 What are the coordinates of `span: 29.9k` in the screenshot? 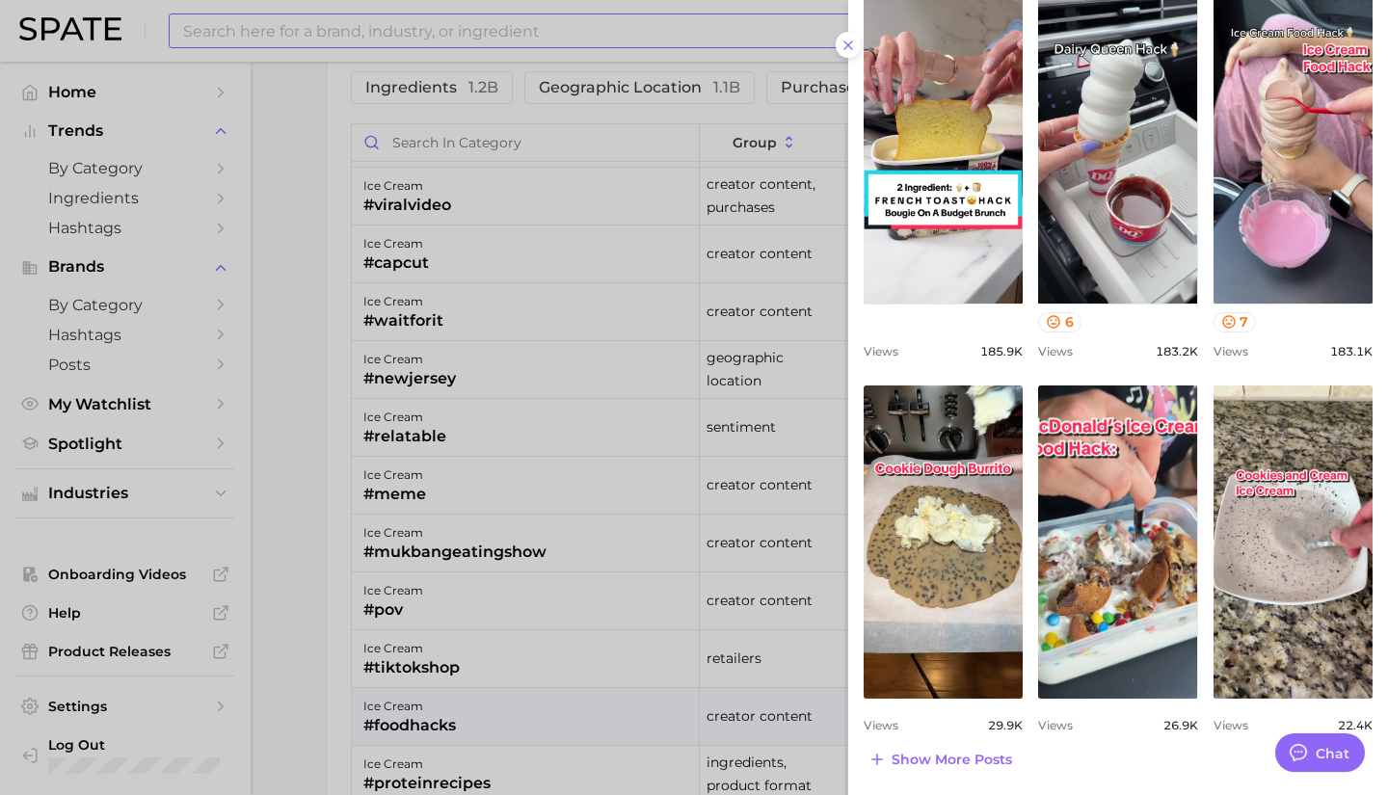 It's located at (1005, 725).